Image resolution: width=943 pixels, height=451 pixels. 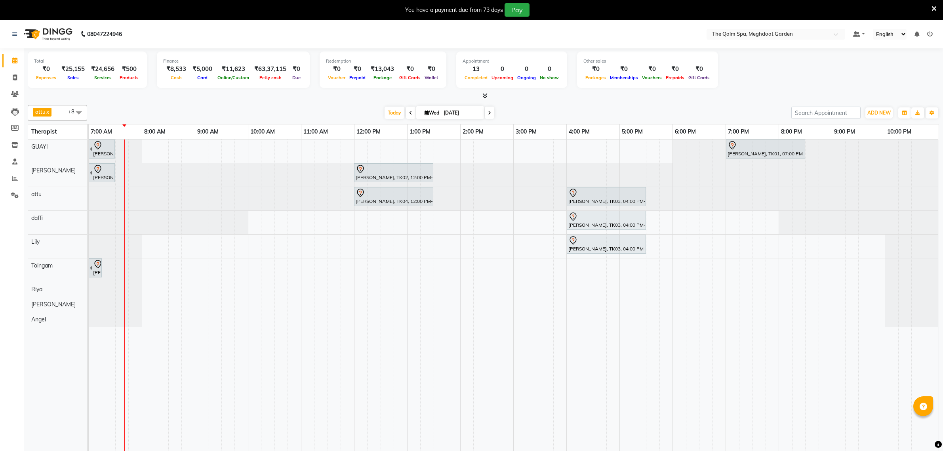 What do you see at coordinates (38, 319) in the screenshot?
I see `span: Angel` at bounding box center [38, 319].